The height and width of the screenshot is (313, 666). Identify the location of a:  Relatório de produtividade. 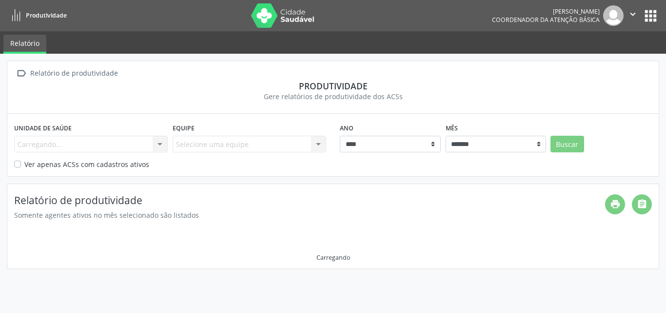
(67, 73).